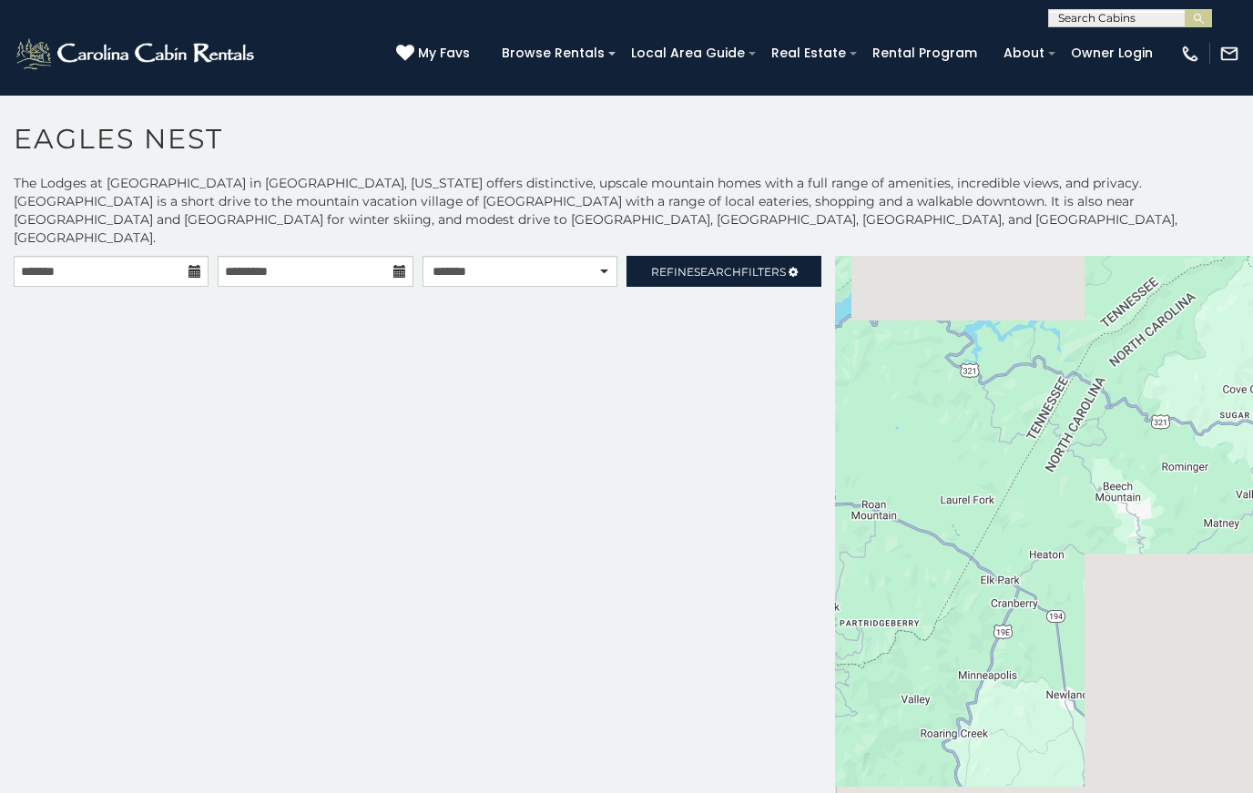  I want to click on img: mail-regular-white.png, so click(1230, 54).